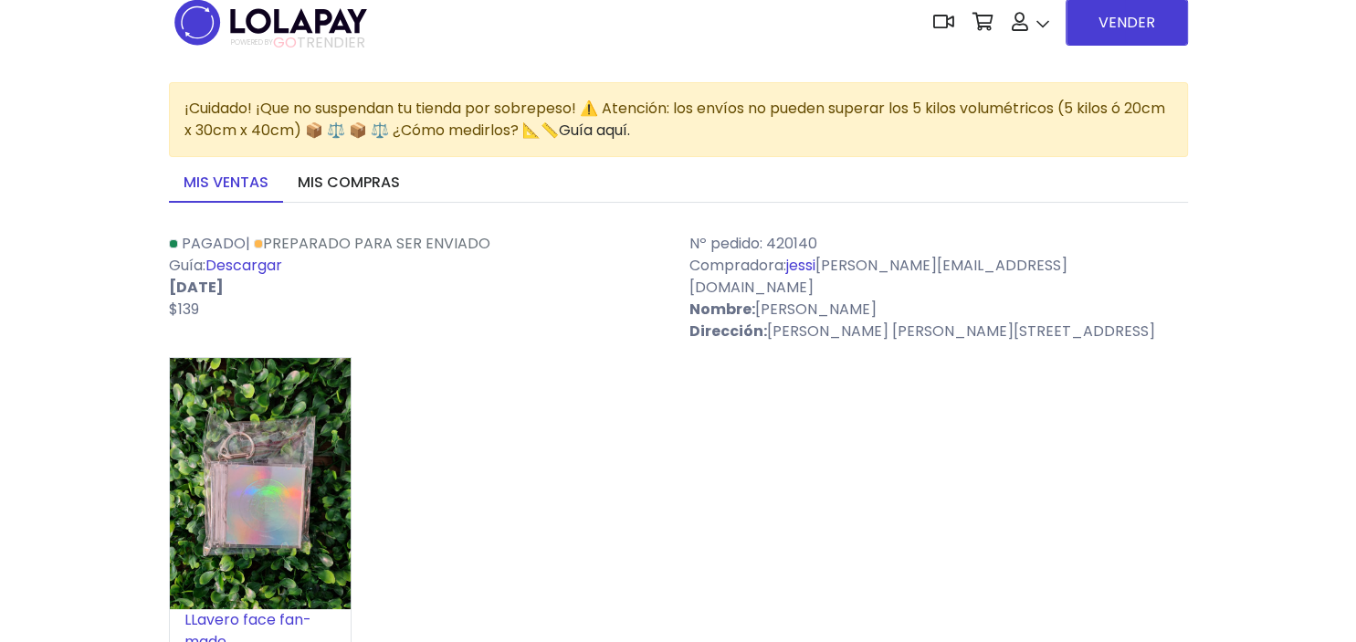  Describe the element at coordinates (285, 42) in the screenshot. I see `span: GO` at that location.